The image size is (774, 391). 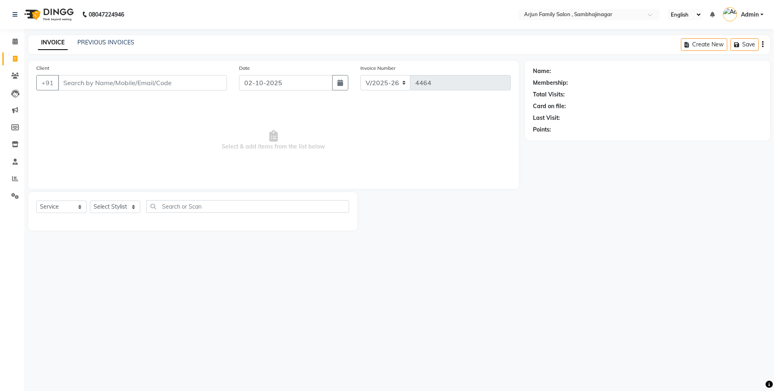 What do you see at coordinates (549, 94) in the screenshot?
I see `div: Total Visits:` at bounding box center [549, 94].